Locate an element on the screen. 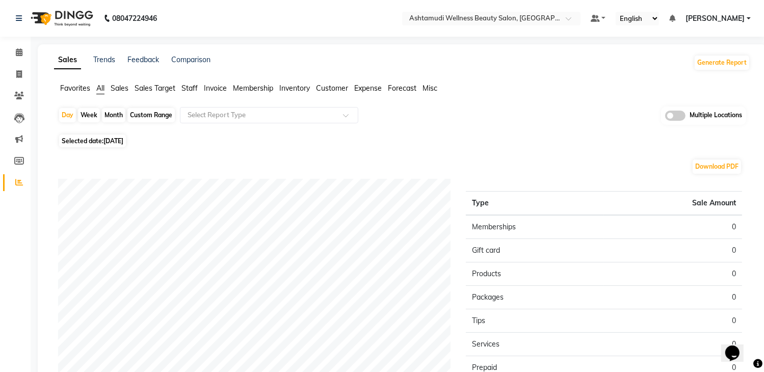 The height and width of the screenshot is (372, 764). div: Week is located at coordinates (89, 115).